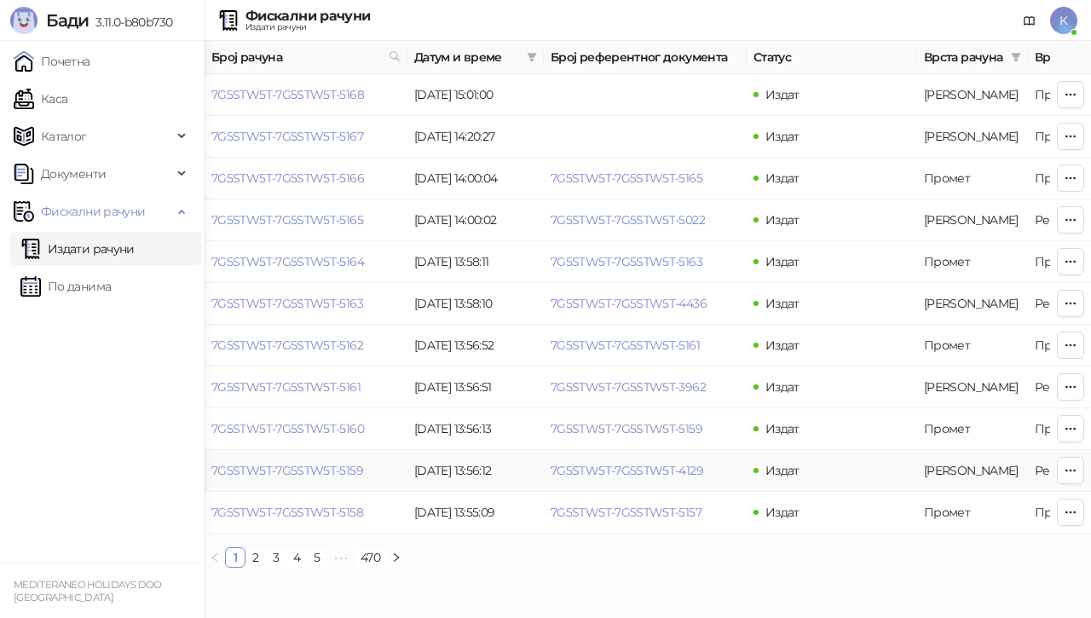  Describe the element at coordinates (396, 557) in the screenshot. I see `li: Следећа страна` at that location.